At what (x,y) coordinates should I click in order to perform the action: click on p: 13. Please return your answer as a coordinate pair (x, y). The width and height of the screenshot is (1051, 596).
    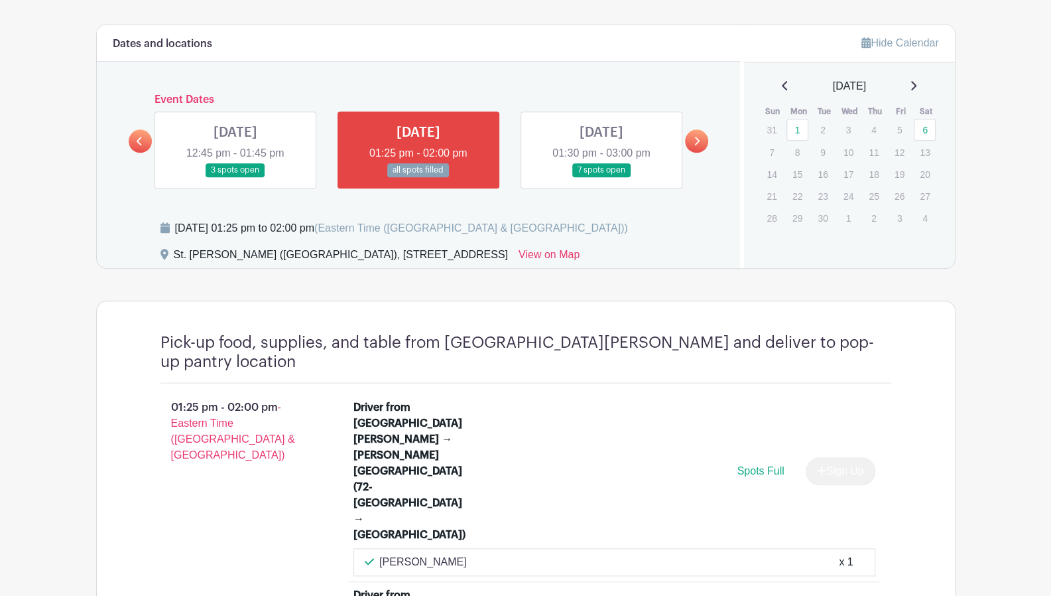
    Looking at the image, I should click on (925, 152).